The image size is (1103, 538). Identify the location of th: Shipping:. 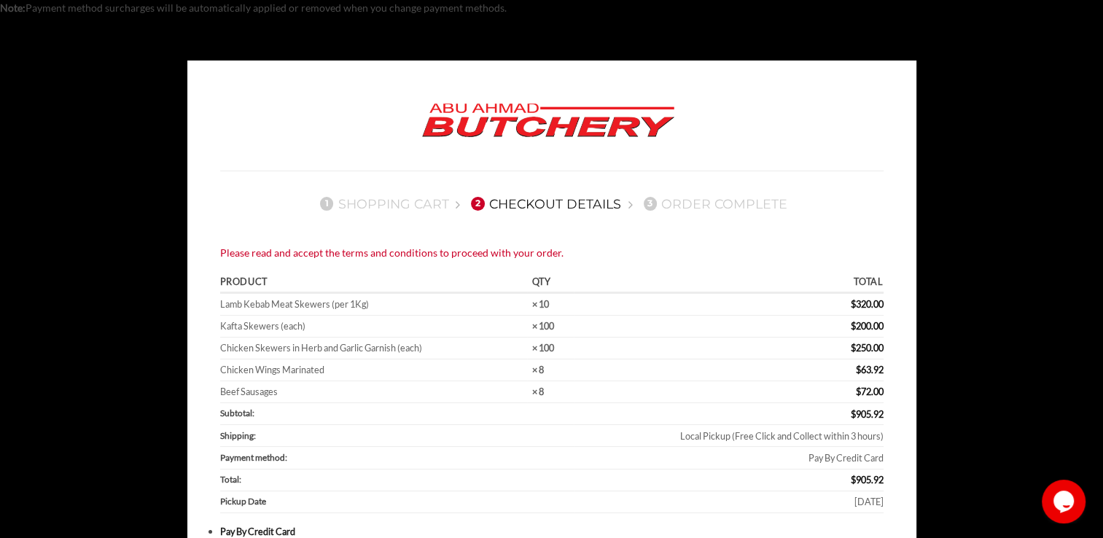
(397, 436).